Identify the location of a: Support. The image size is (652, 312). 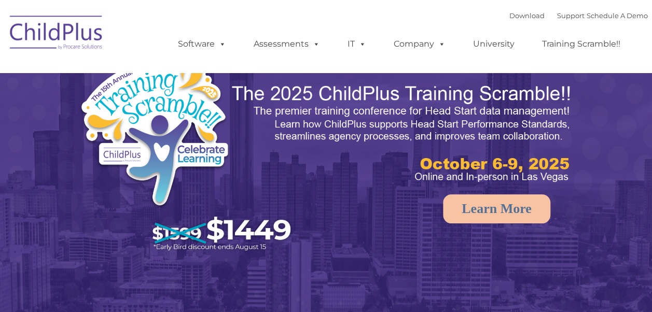
(571, 16).